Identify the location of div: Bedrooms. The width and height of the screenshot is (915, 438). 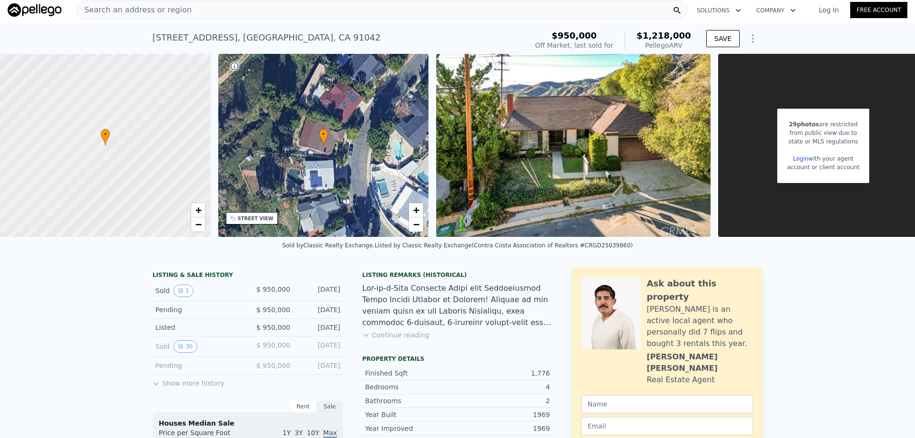
(411, 387).